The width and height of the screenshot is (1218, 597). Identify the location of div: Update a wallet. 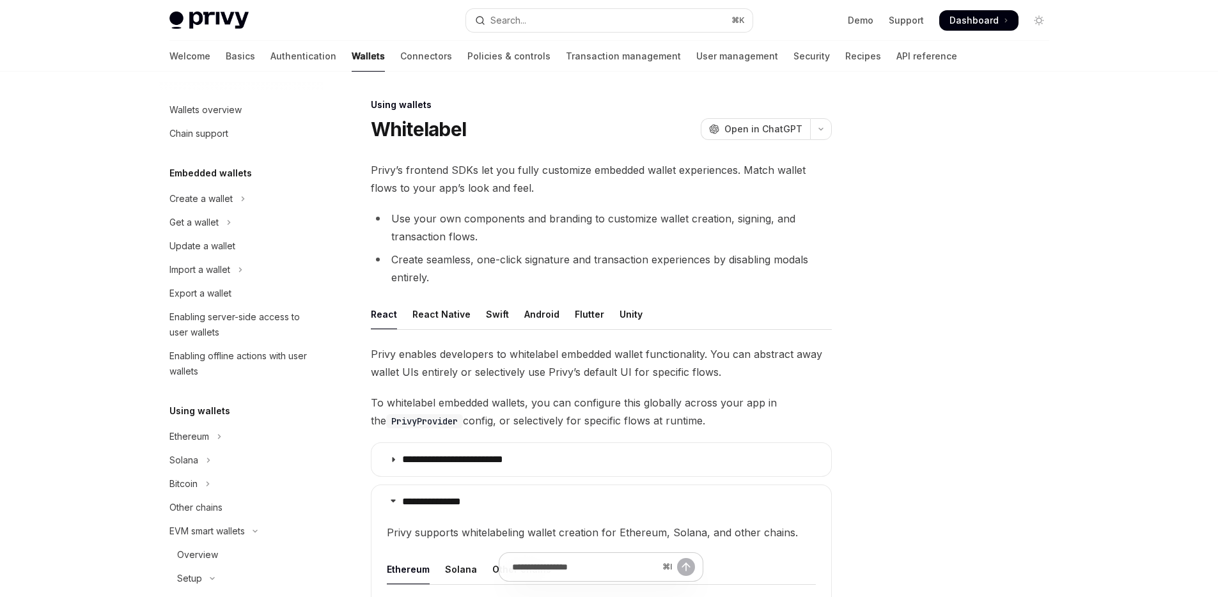
(202, 246).